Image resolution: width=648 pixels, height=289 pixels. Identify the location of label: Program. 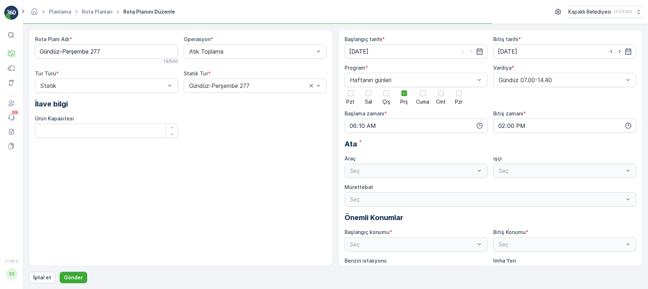
(355, 68).